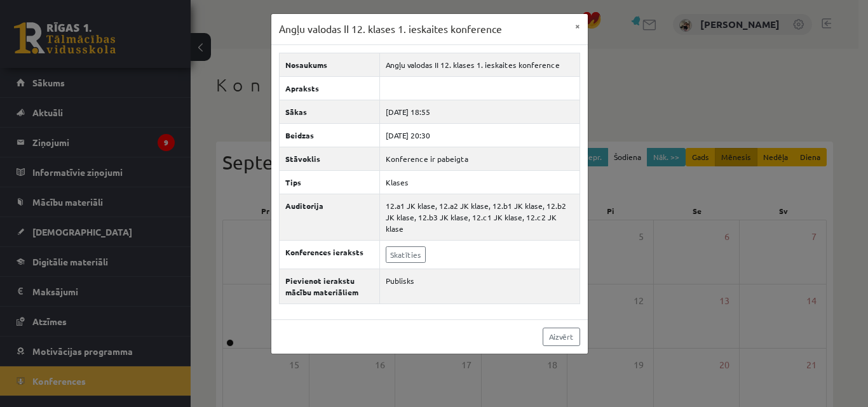  I want to click on th: Tips, so click(329, 182).